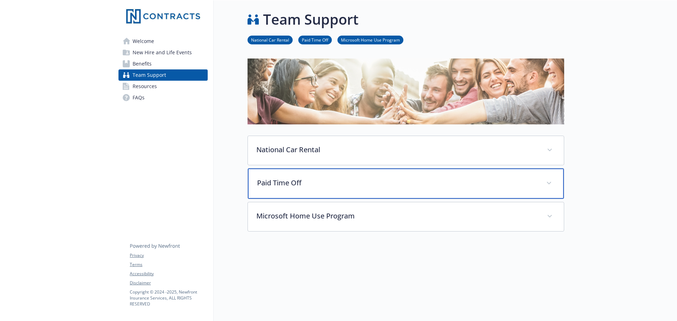 This screenshot has width=677, height=321. I want to click on a: Resources, so click(163, 86).